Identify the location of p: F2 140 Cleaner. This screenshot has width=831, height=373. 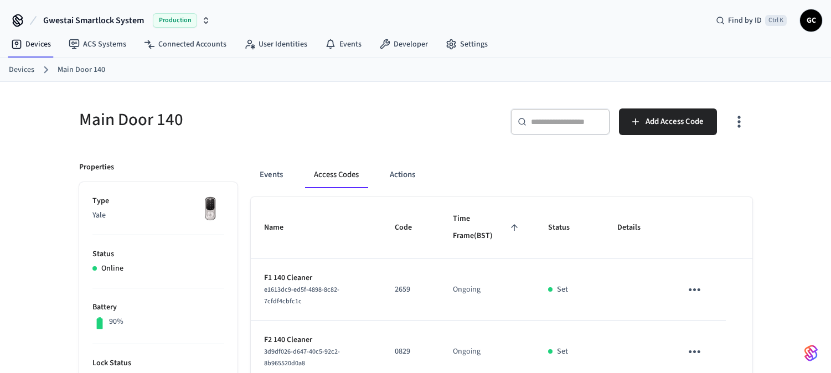
(316, 340).